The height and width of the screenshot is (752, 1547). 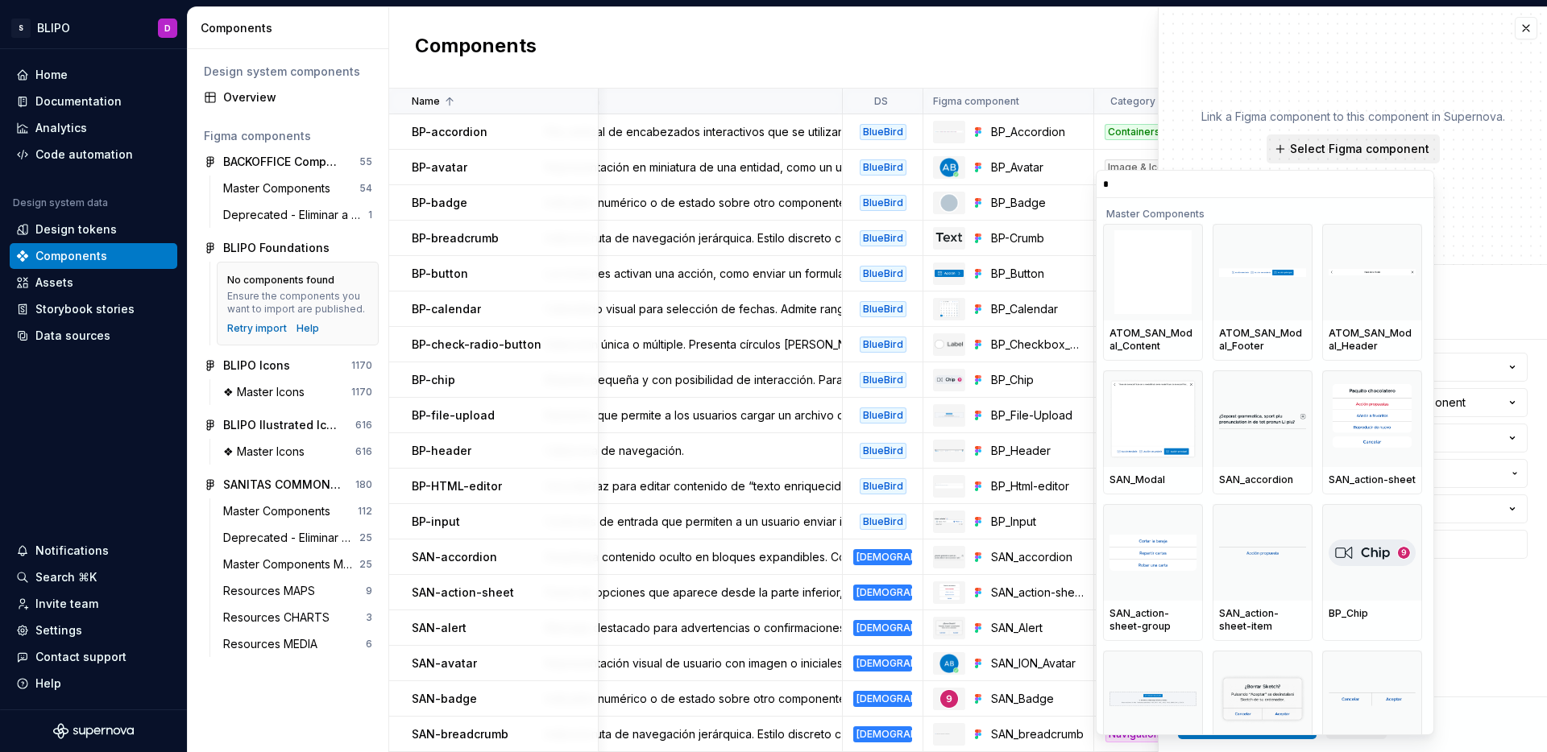 I want to click on p: BP-file-upload, so click(x=453, y=416).